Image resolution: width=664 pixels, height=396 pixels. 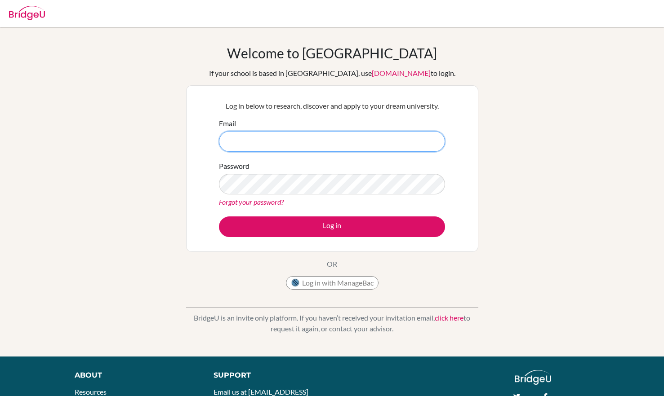 What do you see at coordinates (533, 378) in the screenshot?
I see `img: logo_white@2x-f4f0deed5e89b7ecb1c2cc34c3e3d731f90f0f143d5ea2071677605dd97b5244.png` at bounding box center [533, 378].